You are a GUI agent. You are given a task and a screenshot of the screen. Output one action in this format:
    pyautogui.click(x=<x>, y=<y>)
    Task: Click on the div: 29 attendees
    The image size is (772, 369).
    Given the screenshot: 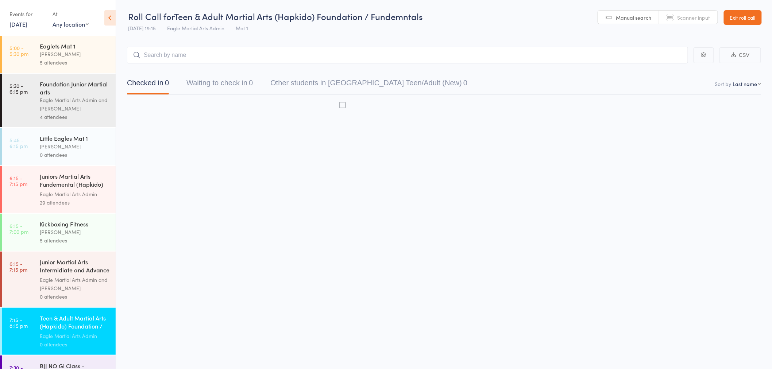 What is the action you would take?
    pyautogui.click(x=74, y=202)
    